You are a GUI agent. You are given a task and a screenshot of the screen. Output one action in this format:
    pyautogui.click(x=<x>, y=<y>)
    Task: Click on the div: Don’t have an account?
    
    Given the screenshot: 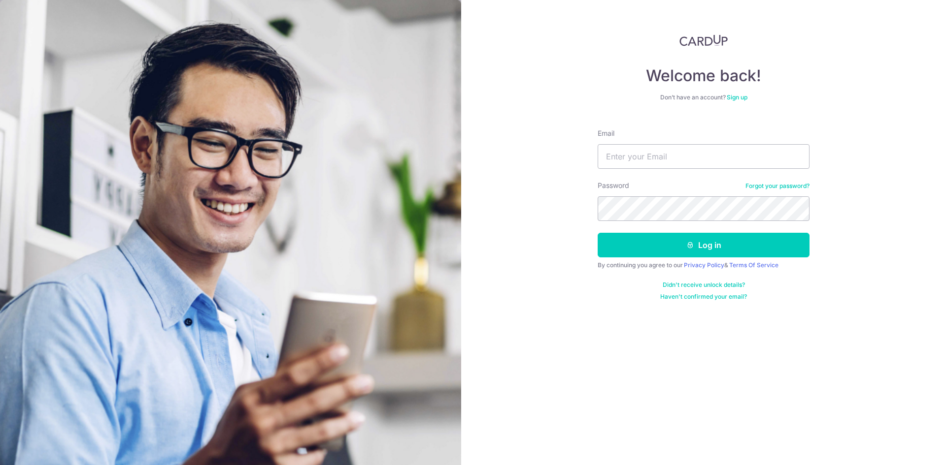 What is the action you would take?
    pyautogui.click(x=703, y=98)
    